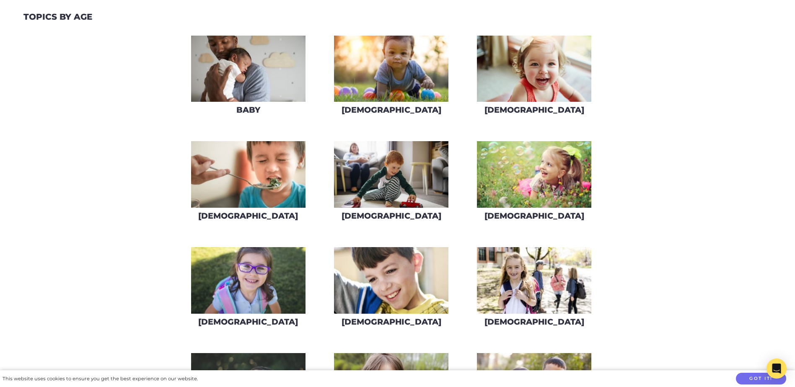 The height and width of the screenshot is (387, 795). What do you see at coordinates (248, 110) in the screenshot?
I see `h3: Baby` at bounding box center [248, 110].